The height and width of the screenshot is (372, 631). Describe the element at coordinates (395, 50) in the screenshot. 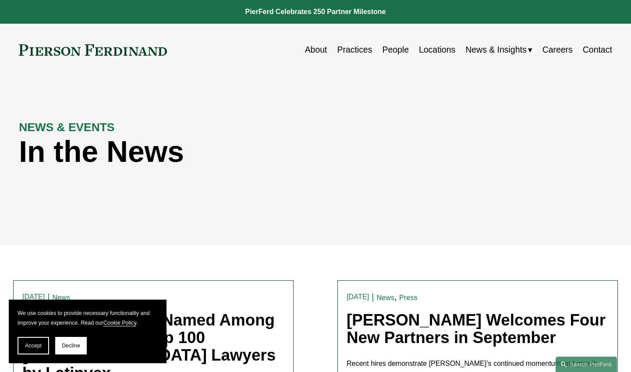

I see `a: People` at that location.